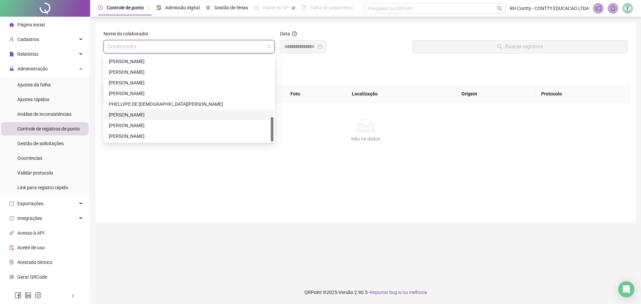 The height and width of the screenshot is (304, 641). What do you see at coordinates (12, 233) in the screenshot?
I see `span: api` at bounding box center [12, 233].